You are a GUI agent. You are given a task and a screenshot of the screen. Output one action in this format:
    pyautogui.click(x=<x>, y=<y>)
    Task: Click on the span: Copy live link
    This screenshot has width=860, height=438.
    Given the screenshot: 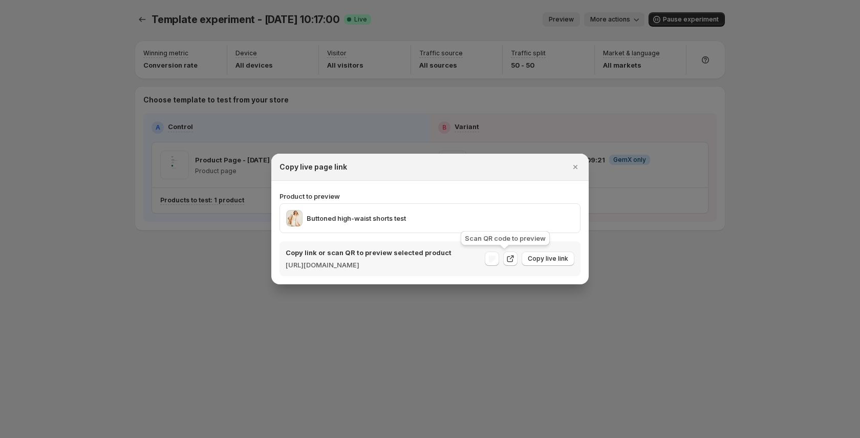 What is the action you would take?
    pyautogui.click(x=548, y=259)
    